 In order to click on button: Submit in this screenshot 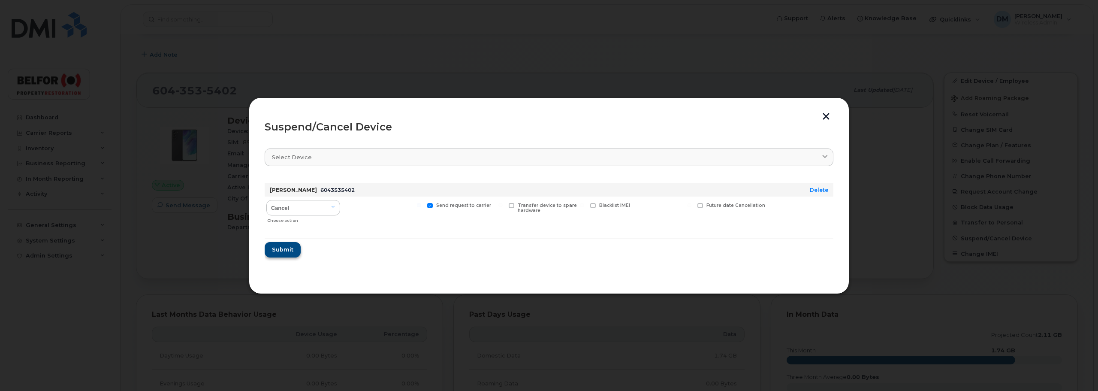, I will do `click(283, 250)`.